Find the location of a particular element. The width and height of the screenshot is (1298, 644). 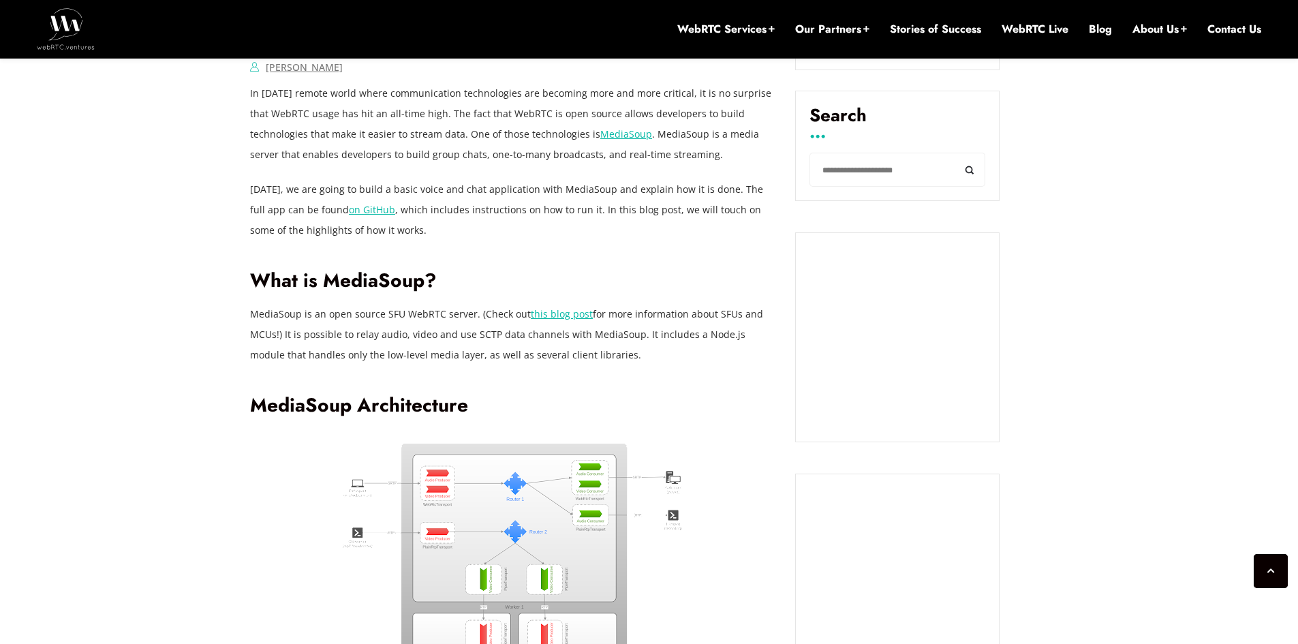

a: WebRTC Services is located at coordinates (726, 29).